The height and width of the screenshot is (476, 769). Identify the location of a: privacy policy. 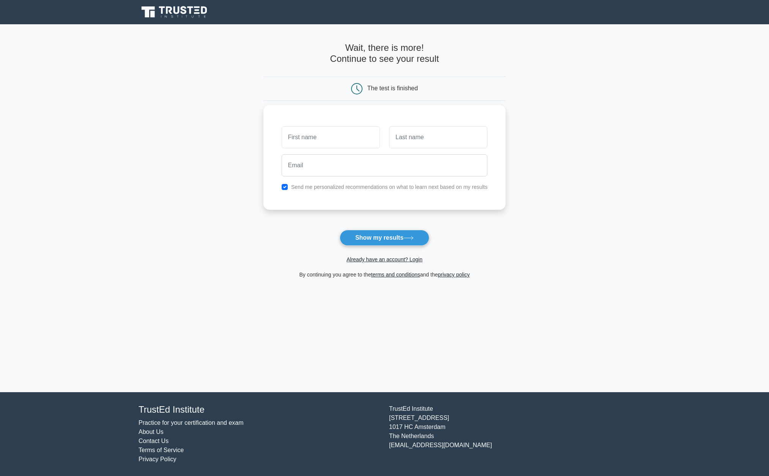
(454, 275).